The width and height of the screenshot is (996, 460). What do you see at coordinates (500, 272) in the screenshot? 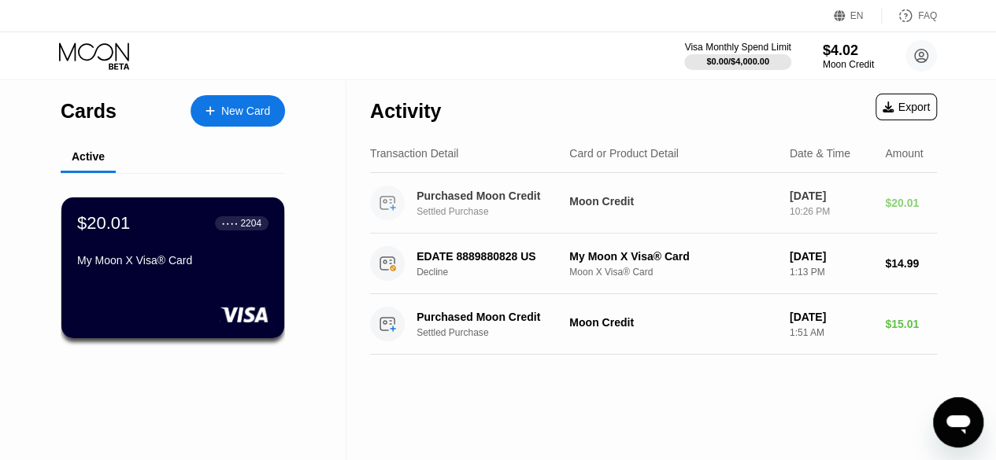
I see `div: Decline` at bounding box center [500, 272].